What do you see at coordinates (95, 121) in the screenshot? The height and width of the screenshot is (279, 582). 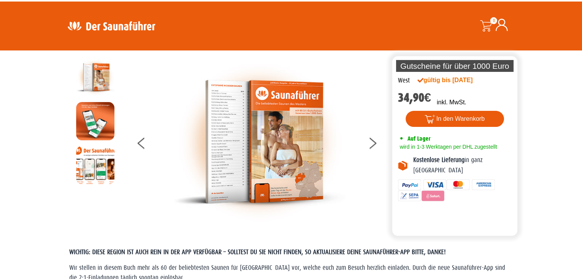 I see `img: MOCKUP-iPhone_regional` at bounding box center [95, 121].